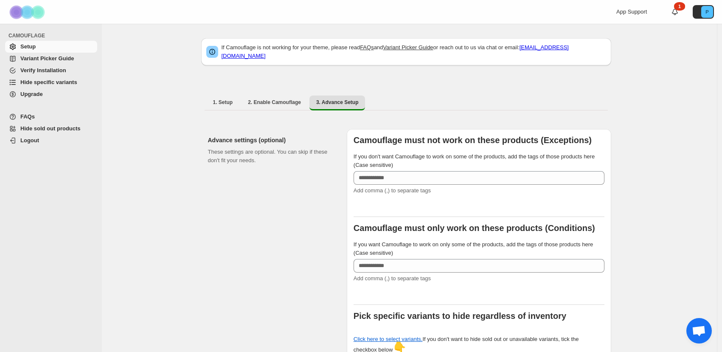  Describe the element at coordinates (414, 52) in the screenshot. I see `p: If Camouflage is not working for your theme, please read and or reach out to us via chat or email:` at that location.